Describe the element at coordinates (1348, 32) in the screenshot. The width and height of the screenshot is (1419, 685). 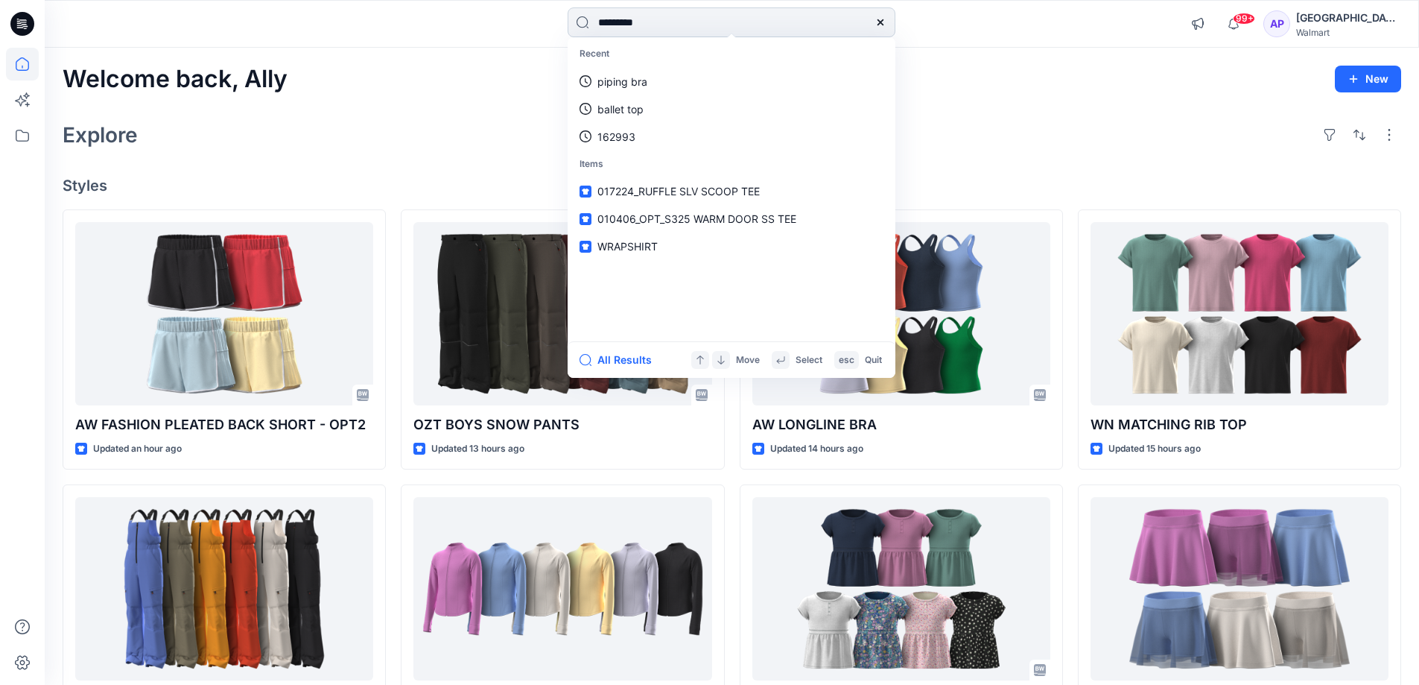
I see `div: Walmart` at that location.